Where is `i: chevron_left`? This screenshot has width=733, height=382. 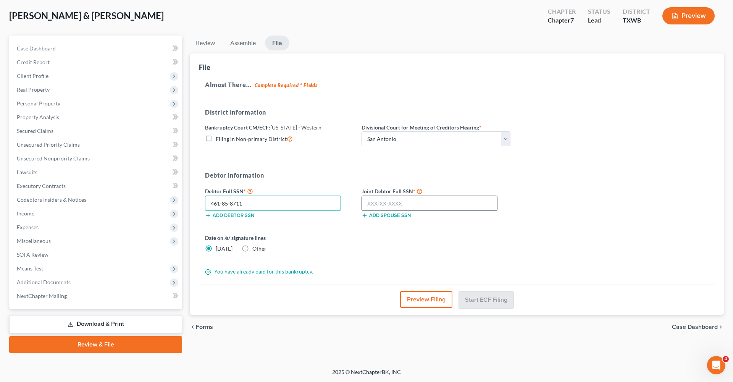 i: chevron_left is located at coordinates (193, 327).